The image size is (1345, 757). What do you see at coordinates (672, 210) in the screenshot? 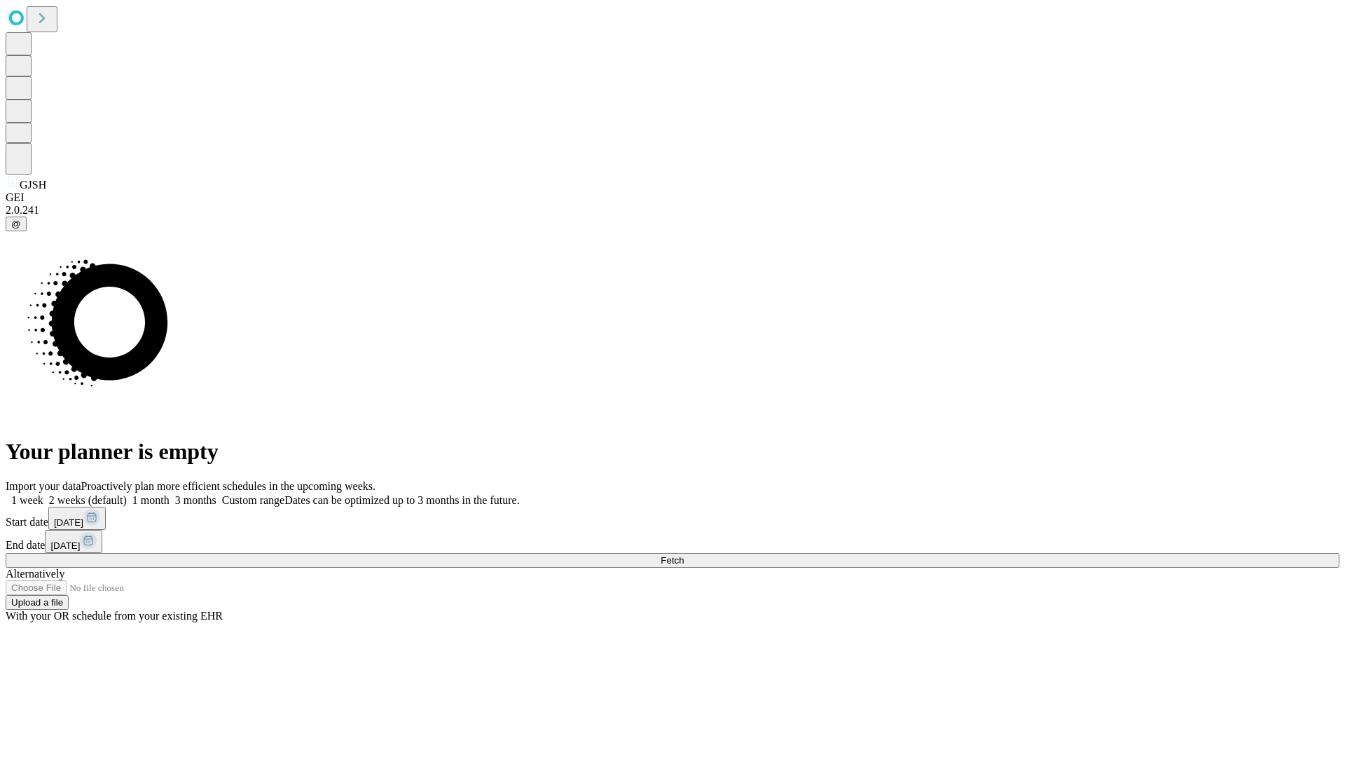
I see `div: 2.0.241` at bounding box center [672, 210].